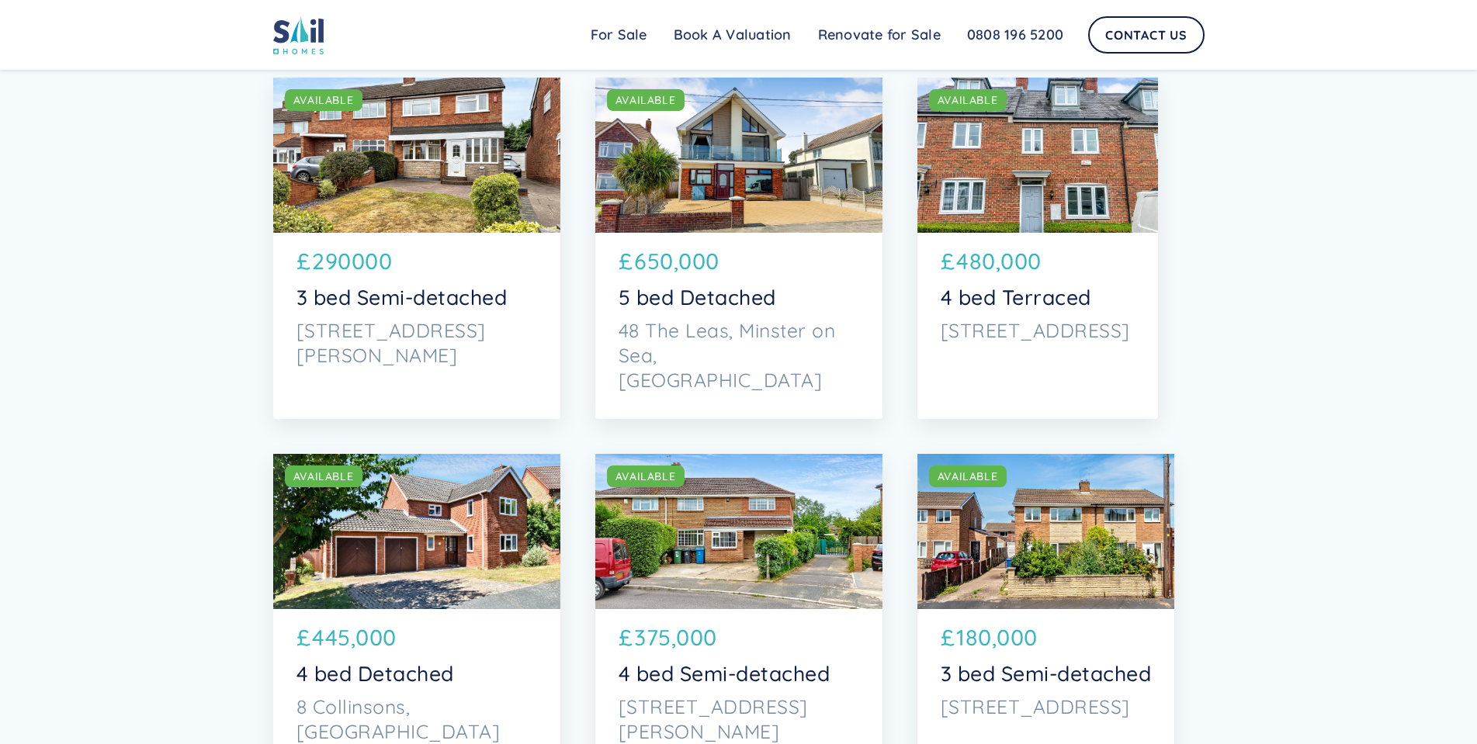  Describe the element at coordinates (417, 675) in the screenshot. I see `p: 4 bed Detached` at that location.